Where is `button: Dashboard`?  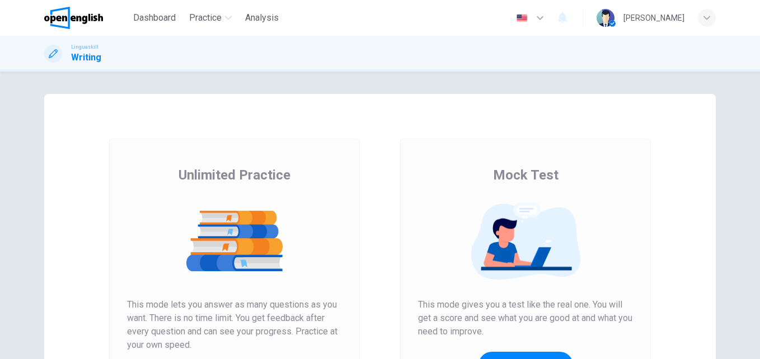 button: Dashboard is located at coordinates (154, 18).